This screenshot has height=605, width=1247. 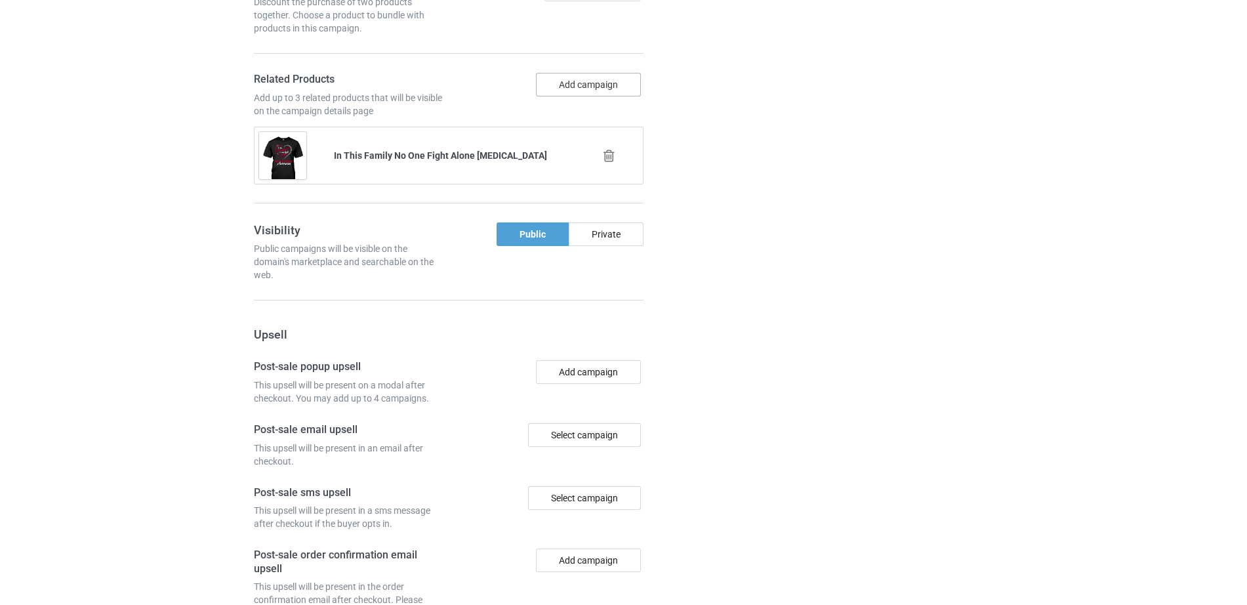 I want to click on h4: Post-sale order confirmation email upsell, so click(x=349, y=561).